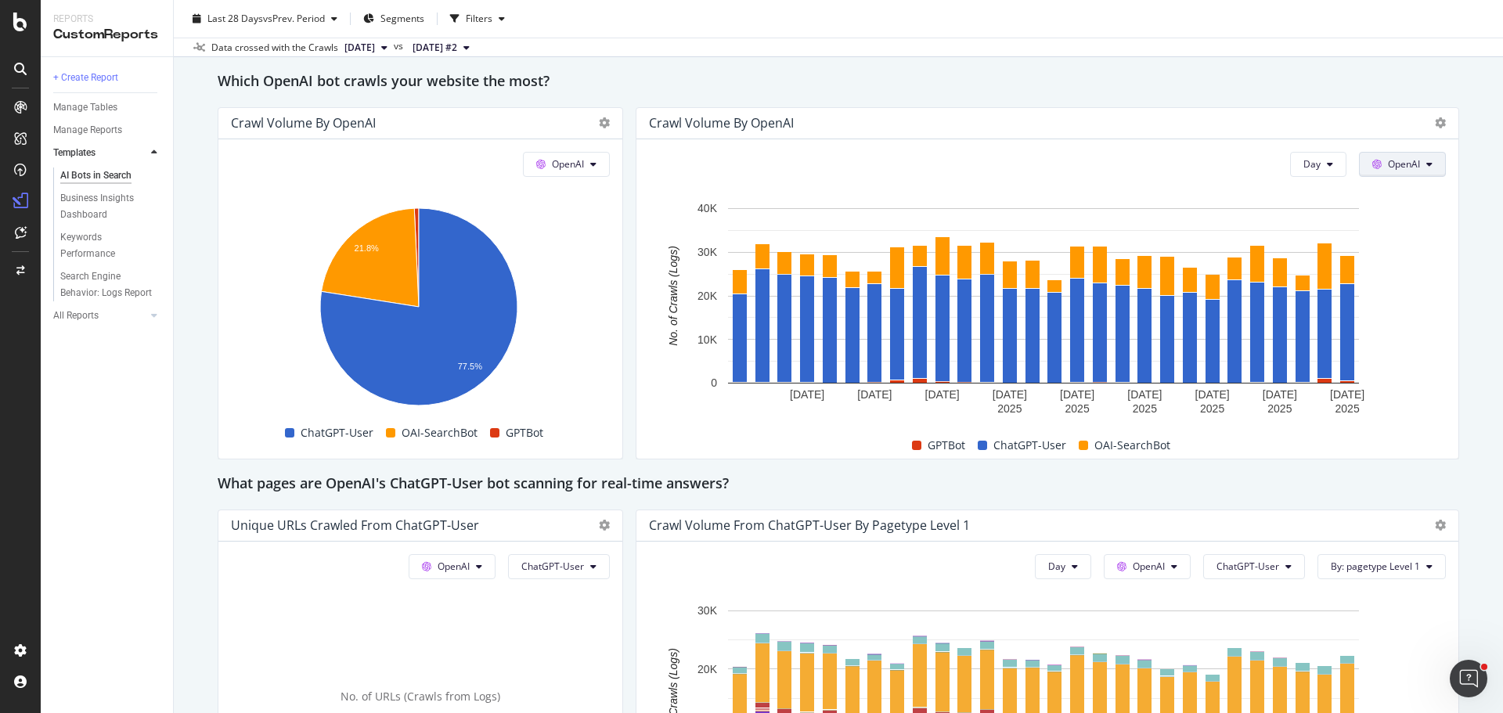 This screenshot has width=1503, height=713. What do you see at coordinates (1047, 283) in the screenshot?
I see `div: Crawl Volume by OpenAIDayOpenAIA chart.GPTBotChatGPT-UserOAI-SearchBot` at bounding box center [1047, 283].